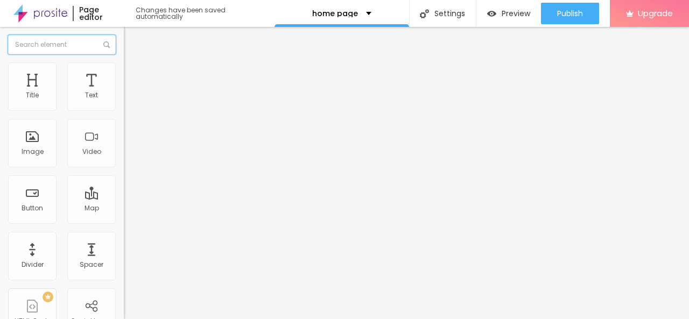 The height and width of the screenshot is (319, 689). What do you see at coordinates (62, 45) in the screenshot?
I see `input: Search element` at bounding box center [62, 45].